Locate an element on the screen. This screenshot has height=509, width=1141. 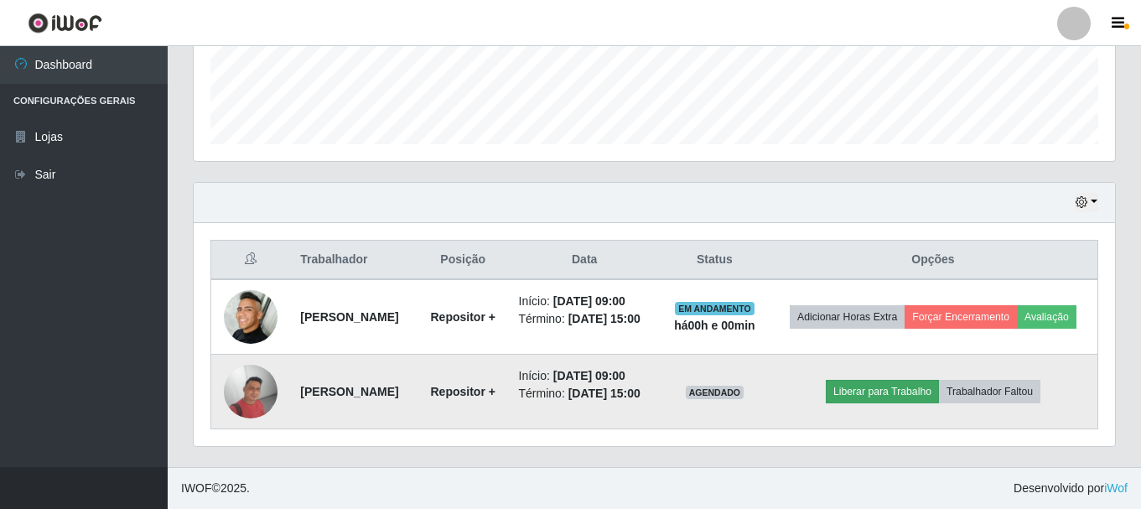
button: Liberar para Trabalho is located at coordinates (882, 392).